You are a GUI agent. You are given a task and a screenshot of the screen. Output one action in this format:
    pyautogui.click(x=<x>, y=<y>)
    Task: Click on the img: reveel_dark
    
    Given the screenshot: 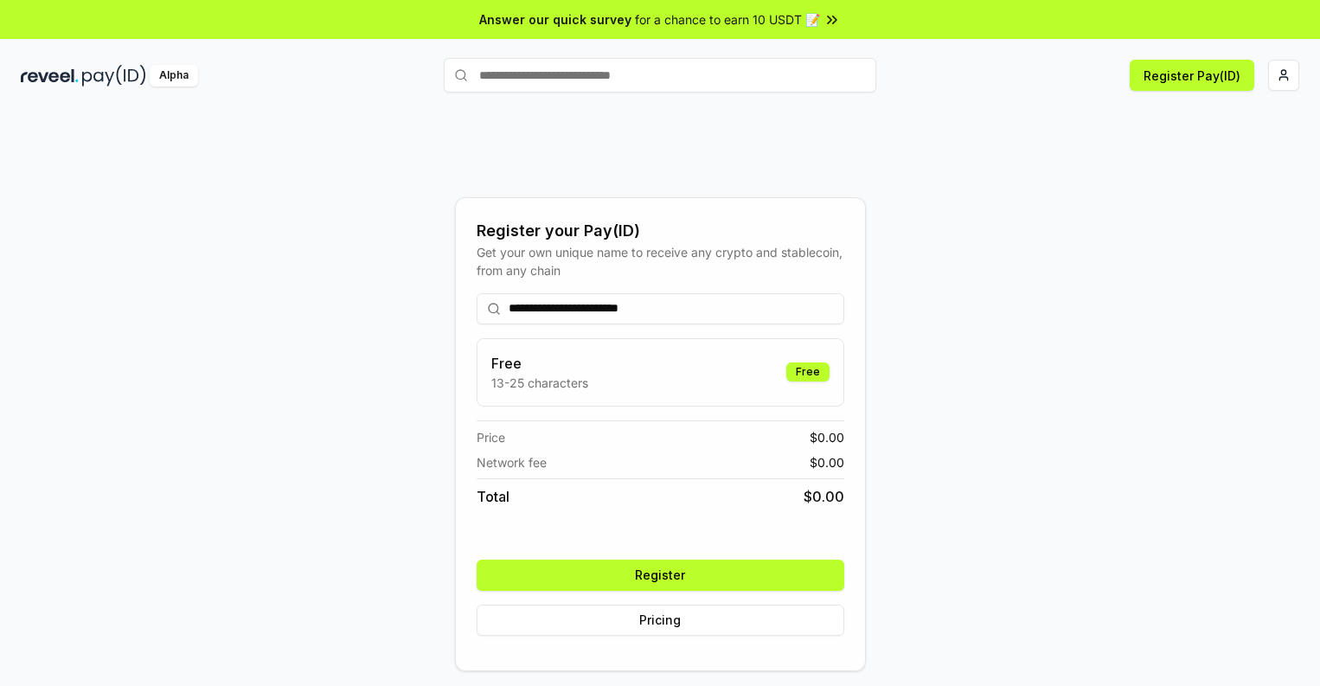 What is the action you would take?
    pyautogui.click(x=49, y=75)
    